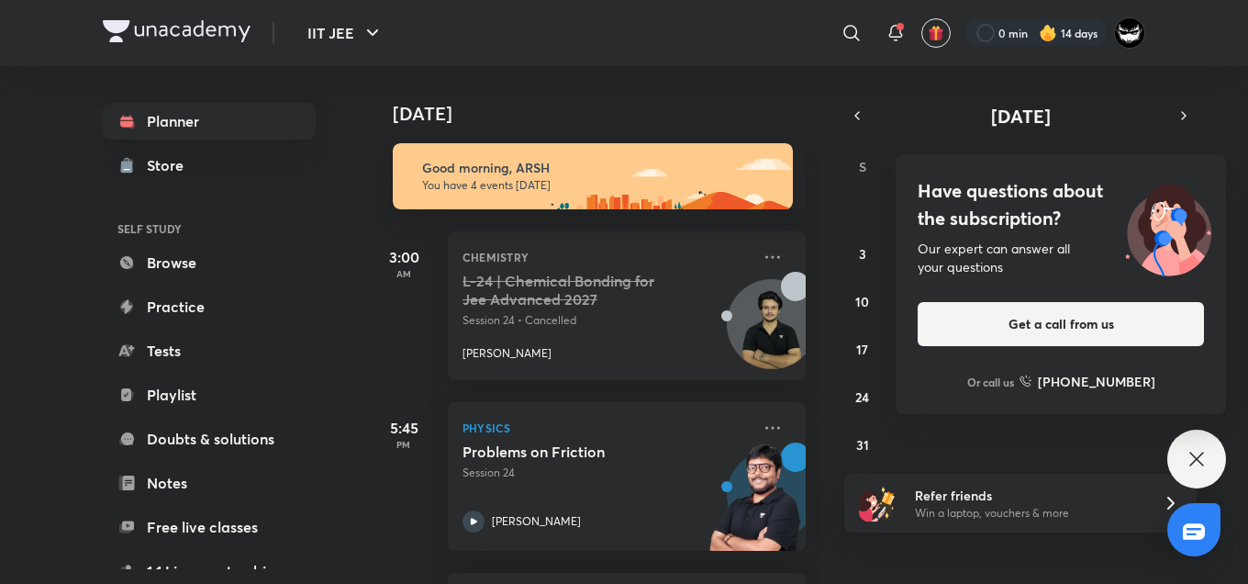  What do you see at coordinates (1028, 495) in the screenshot?
I see `h6: Refer friends` at bounding box center [1028, 495].